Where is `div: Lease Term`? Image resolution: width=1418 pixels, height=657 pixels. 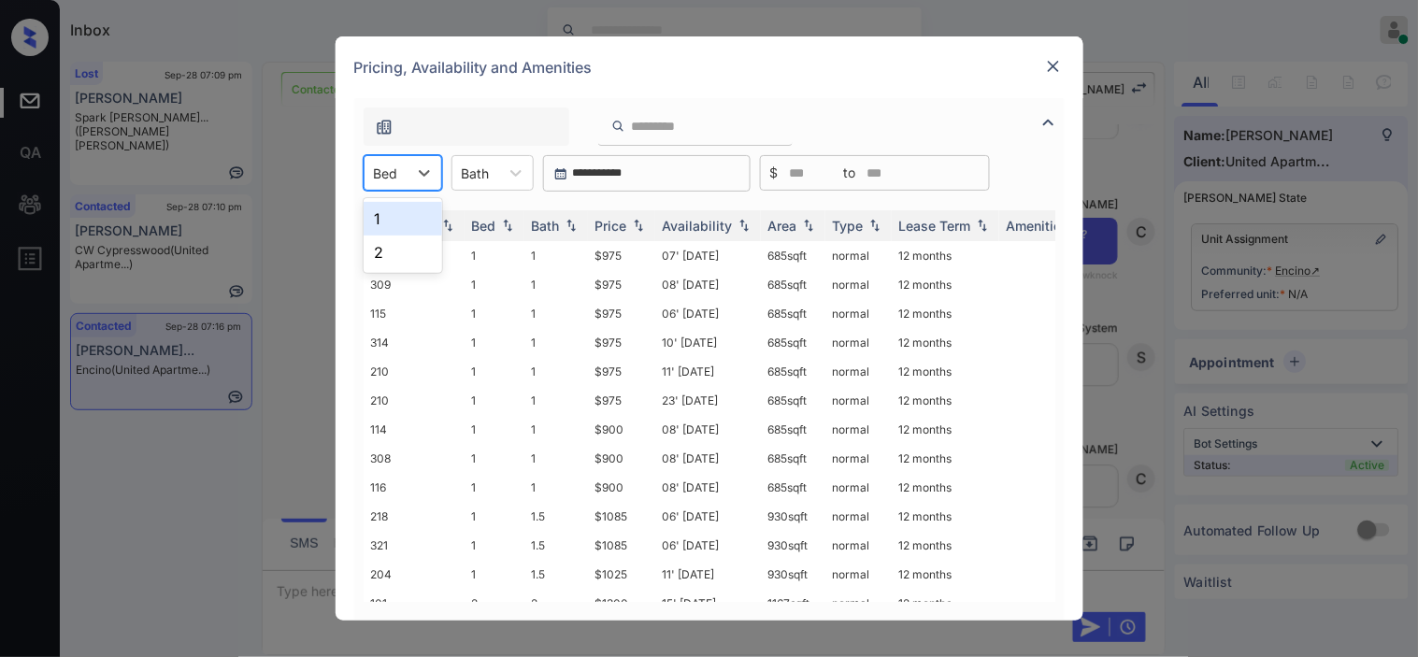
div: Lease Term is located at coordinates (934, 225).